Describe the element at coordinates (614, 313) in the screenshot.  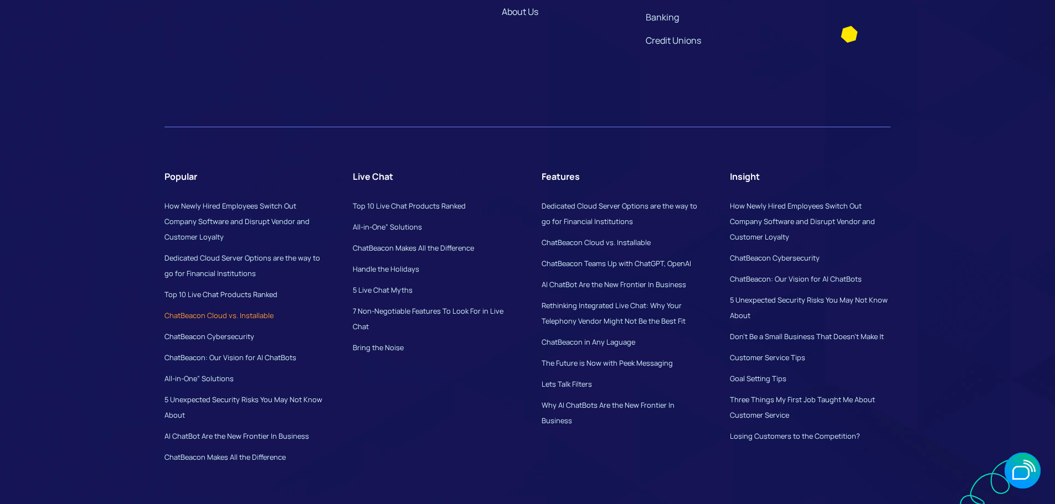
I see `a: Rethinking Integrated Live Chat: Why Your Telephony Vendor Might Not Be the Best Fit` at that location.